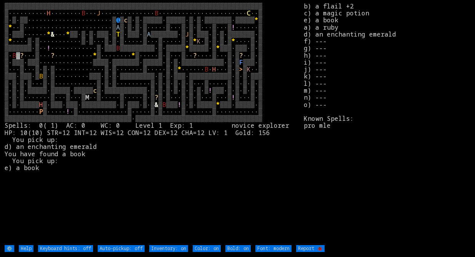  Describe the element at coordinates (168, 248) in the screenshot. I see `input: Inventory: on` at that location.